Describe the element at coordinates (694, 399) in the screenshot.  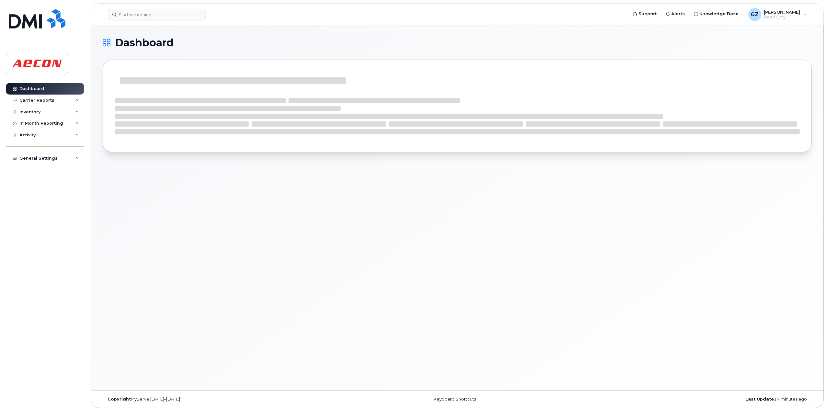
I see `div: 17 minutes ago` at that location.